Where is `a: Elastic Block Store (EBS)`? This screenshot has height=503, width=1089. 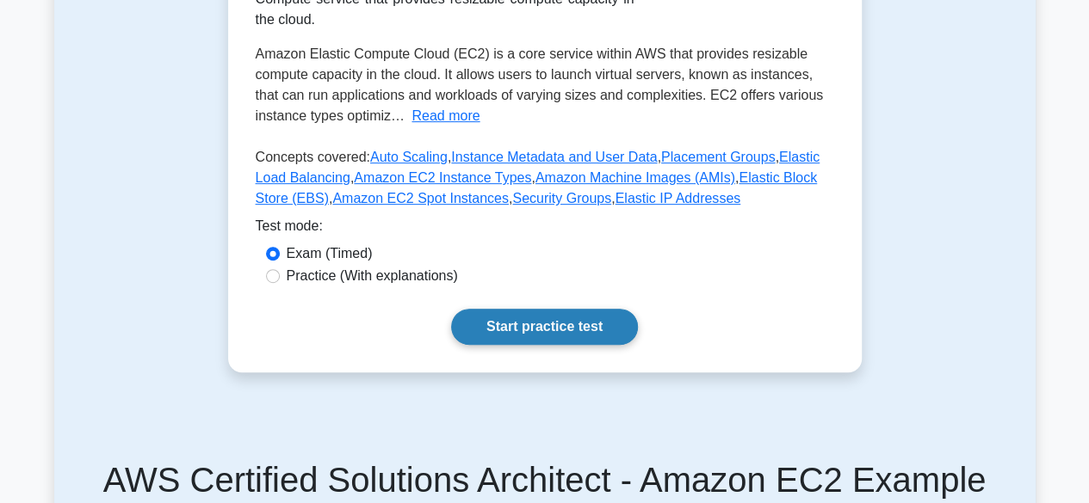
a: Elastic Block Store (EBS) is located at coordinates (536, 188).